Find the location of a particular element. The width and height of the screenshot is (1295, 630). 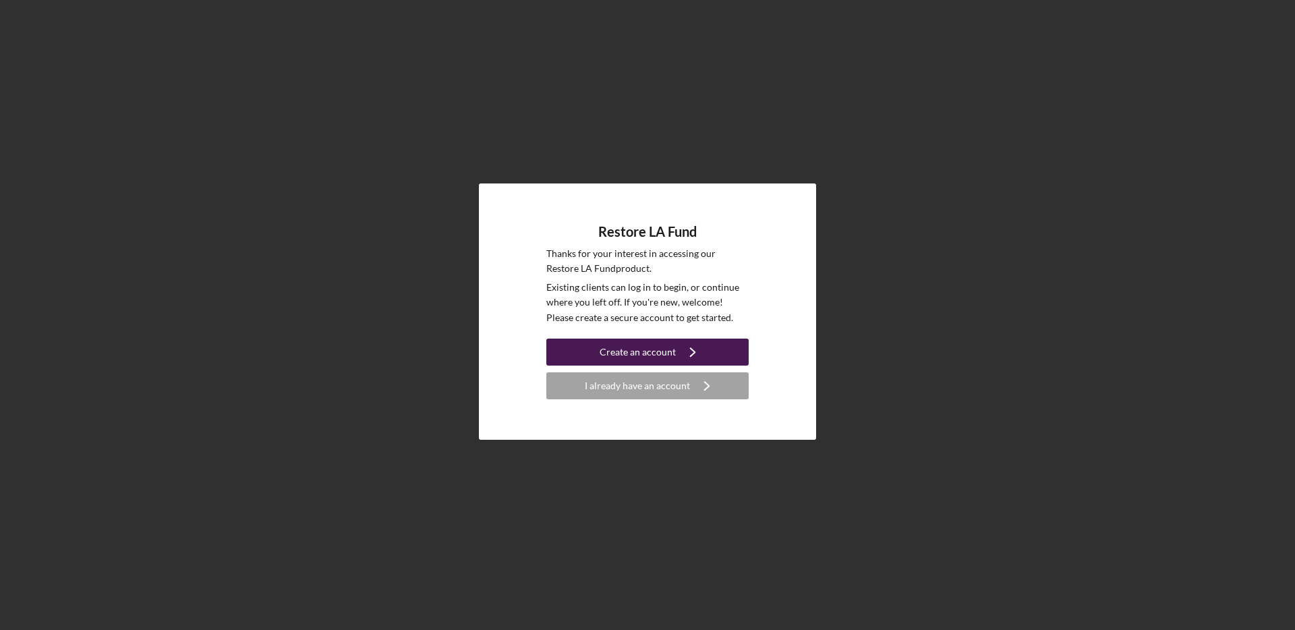

p: Thanks for your interest in accessing our Restore LA Fund product. is located at coordinates (648, 261).